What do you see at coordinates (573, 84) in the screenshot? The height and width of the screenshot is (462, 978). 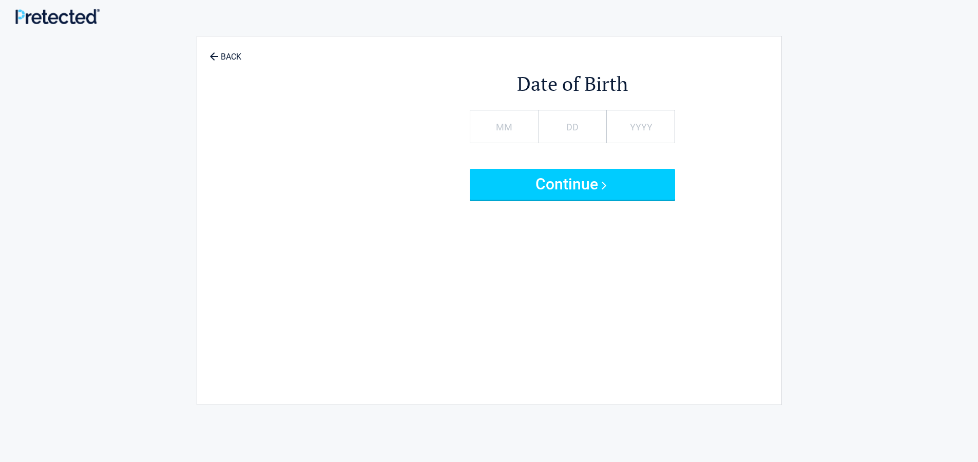 I see `h2: Date of Birth` at bounding box center [573, 84].